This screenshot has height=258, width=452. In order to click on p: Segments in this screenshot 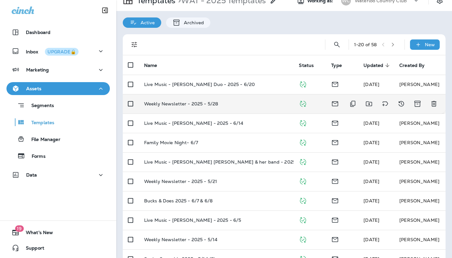, I will do `click(39, 106)`.